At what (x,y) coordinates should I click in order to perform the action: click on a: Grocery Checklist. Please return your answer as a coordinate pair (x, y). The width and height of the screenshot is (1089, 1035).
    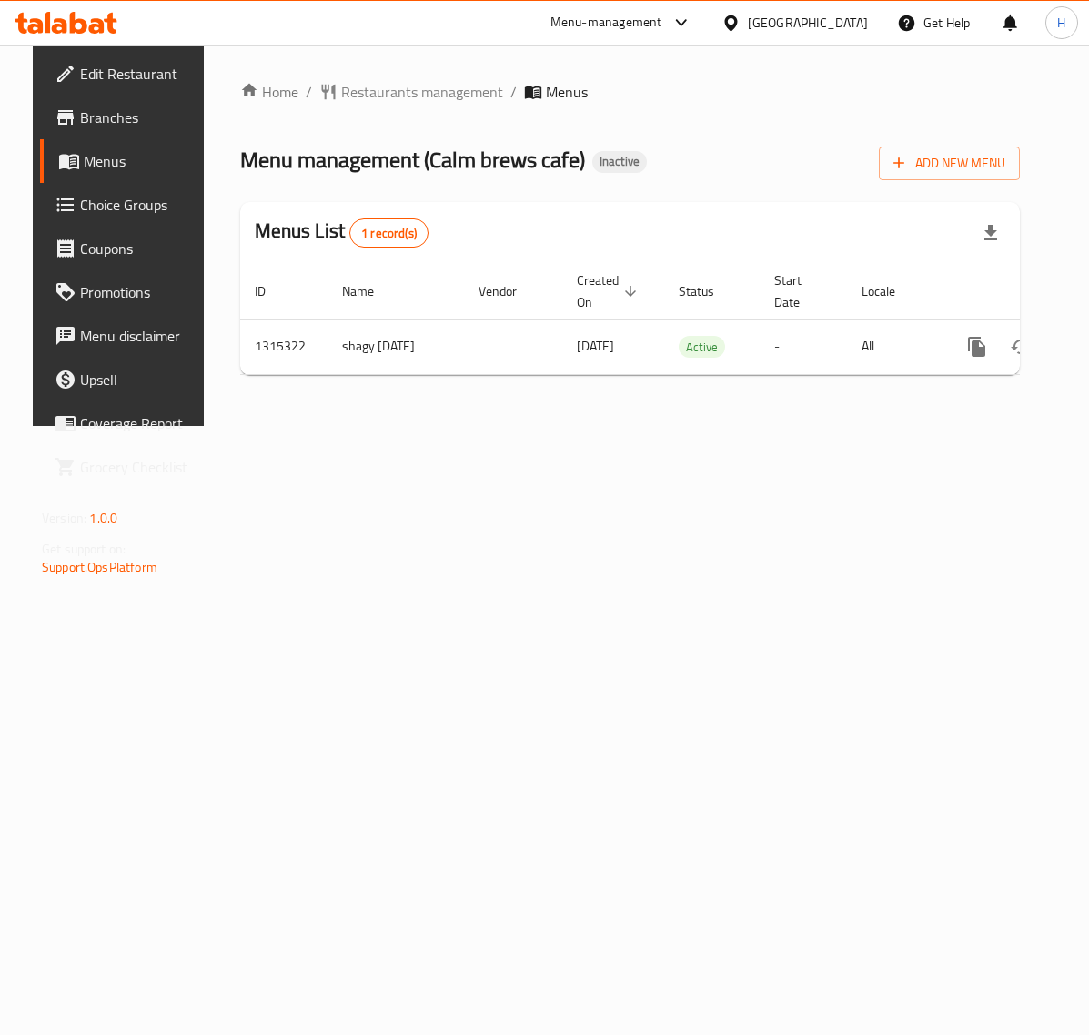
    Looking at the image, I should click on (127, 467).